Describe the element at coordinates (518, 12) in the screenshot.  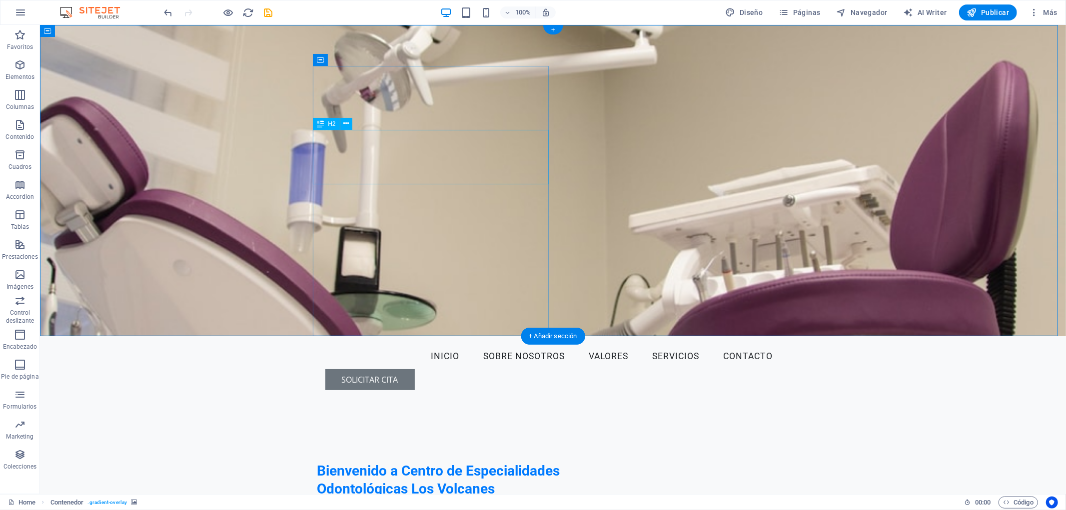
I see `button: 100%` at that location.